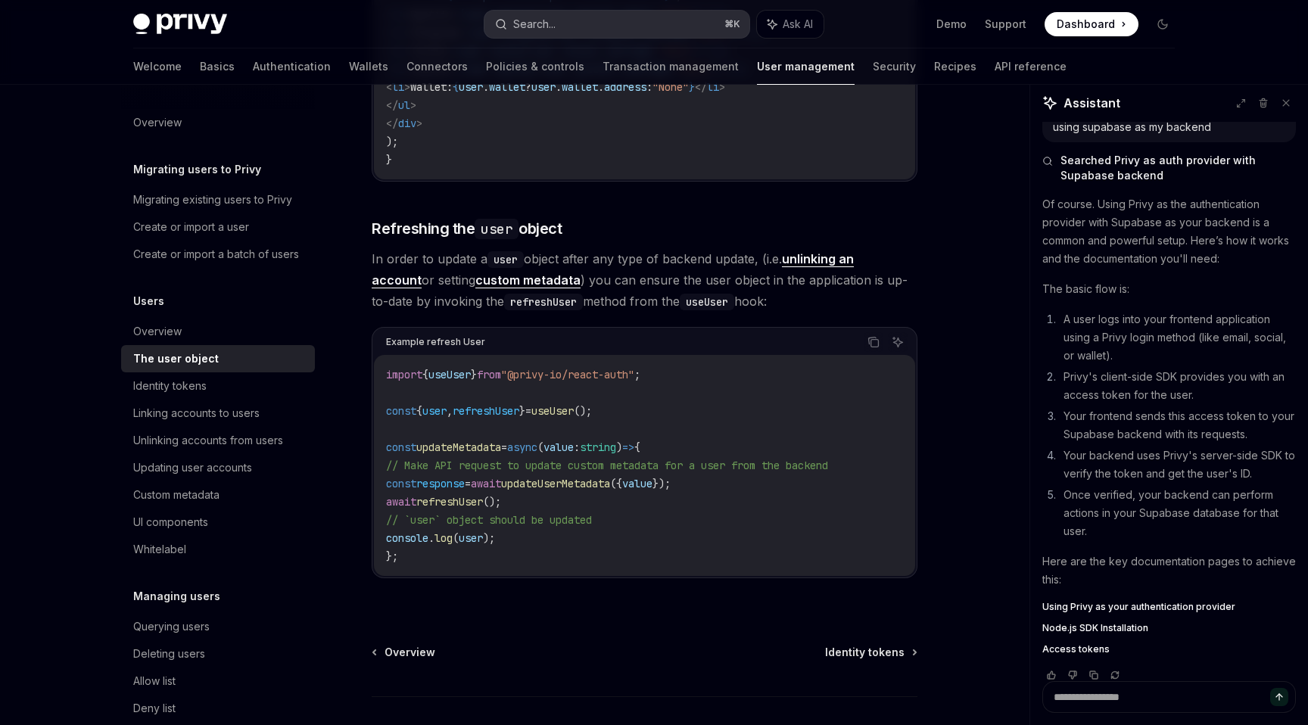 The image size is (1308, 725). Describe the element at coordinates (598, 448) in the screenshot. I see `span: string` at that location.